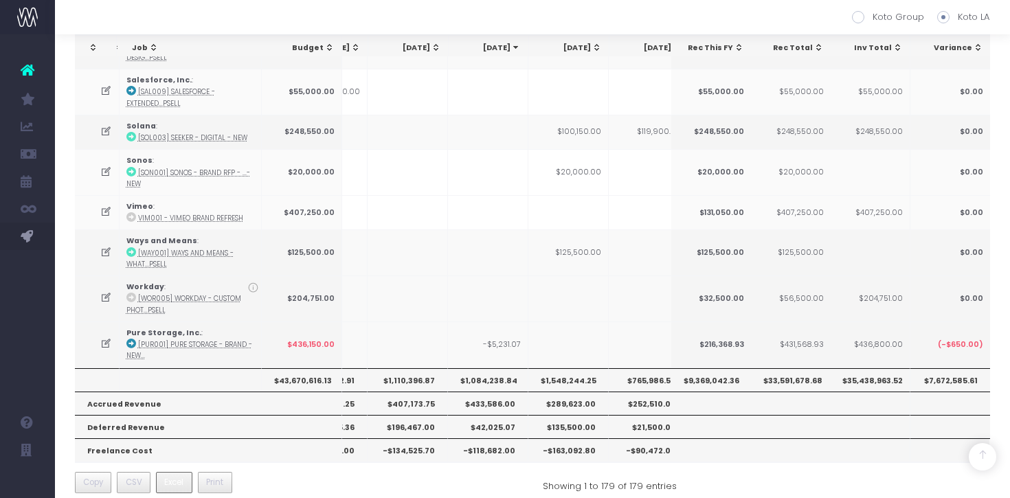 This screenshot has width=1010, height=498. What do you see at coordinates (208, 450) in the screenshot?
I see `th: Freelance Cost` at bounding box center [208, 450].